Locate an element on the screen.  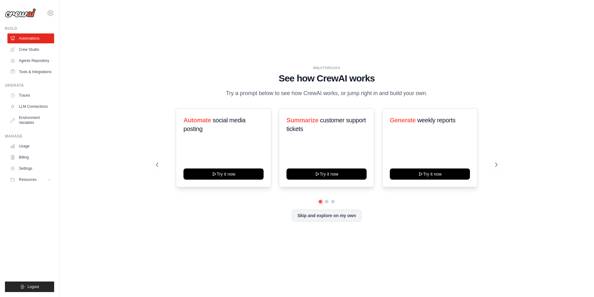
a: Traces is located at coordinates (31, 95).